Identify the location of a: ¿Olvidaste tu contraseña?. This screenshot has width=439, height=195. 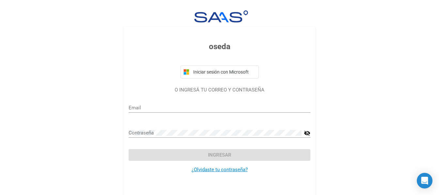
(220, 170).